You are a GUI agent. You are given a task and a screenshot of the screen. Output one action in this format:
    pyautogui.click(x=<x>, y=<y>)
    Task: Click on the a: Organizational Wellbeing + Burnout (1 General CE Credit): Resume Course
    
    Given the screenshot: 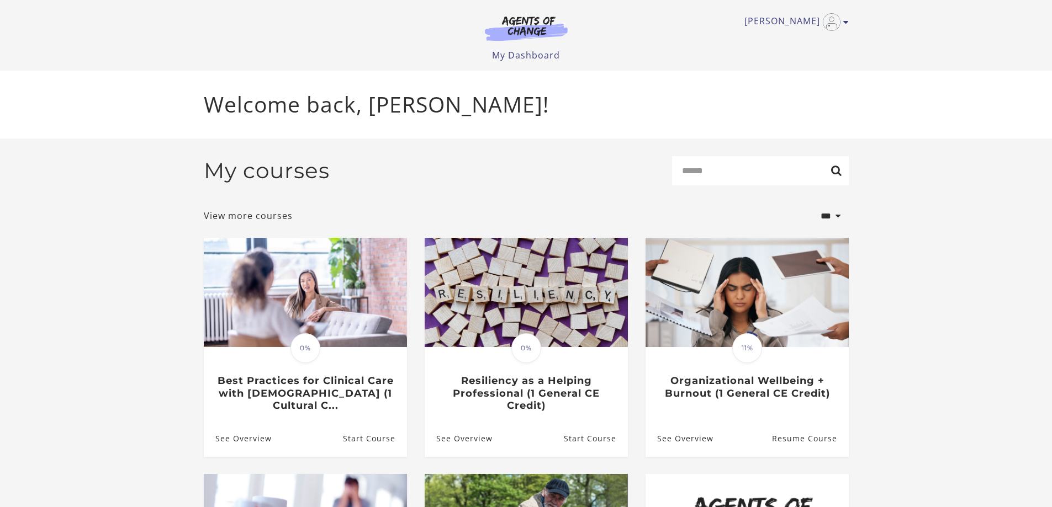 What is the action you would take?
    pyautogui.click(x=809, y=438)
    